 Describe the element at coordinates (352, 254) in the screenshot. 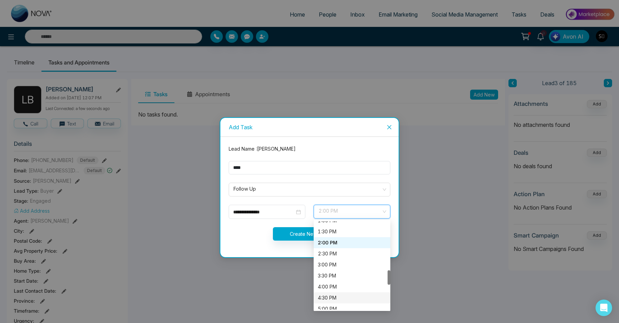

I see `div: 2:30 PM` at that location.